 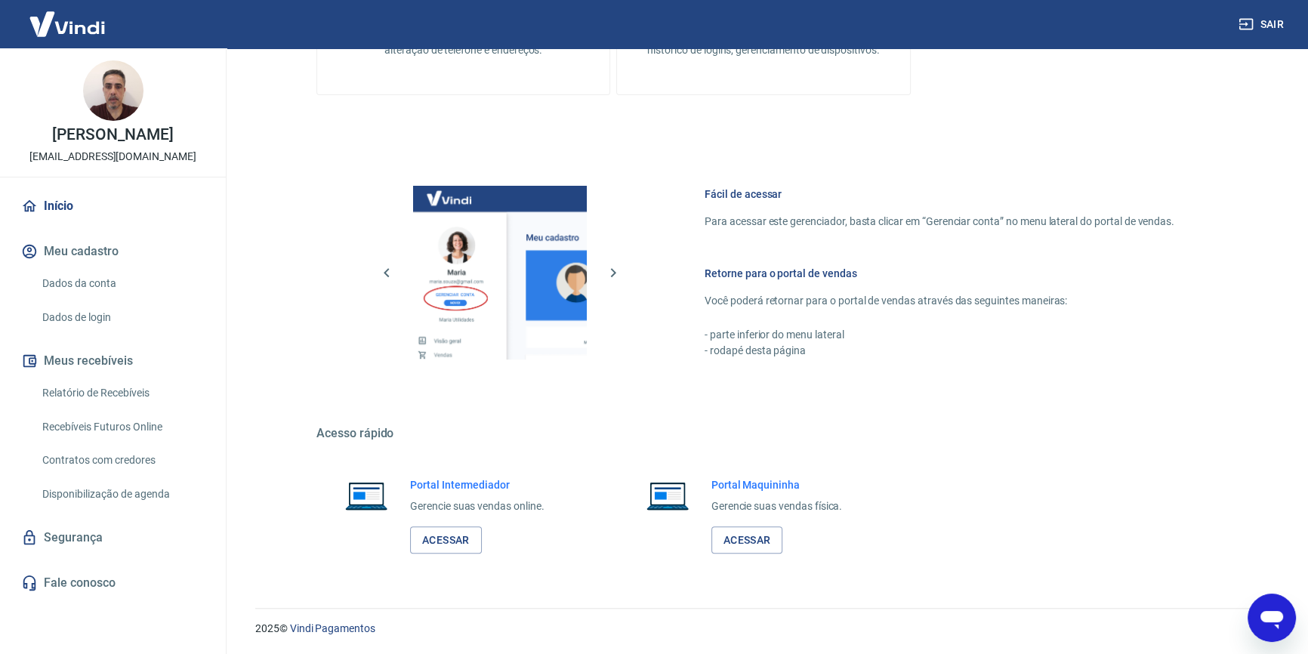 What do you see at coordinates (939, 273) in the screenshot?
I see `h6: Retorne para o portal de vendas` at bounding box center [939, 273].